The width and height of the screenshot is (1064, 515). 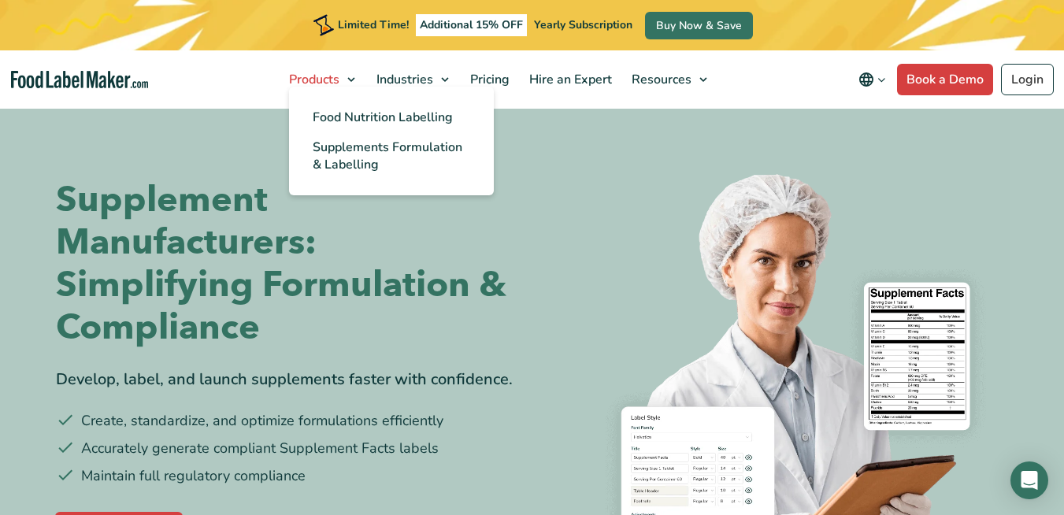 I want to click on span: Supplements Formulation & Labelling, so click(x=388, y=156).